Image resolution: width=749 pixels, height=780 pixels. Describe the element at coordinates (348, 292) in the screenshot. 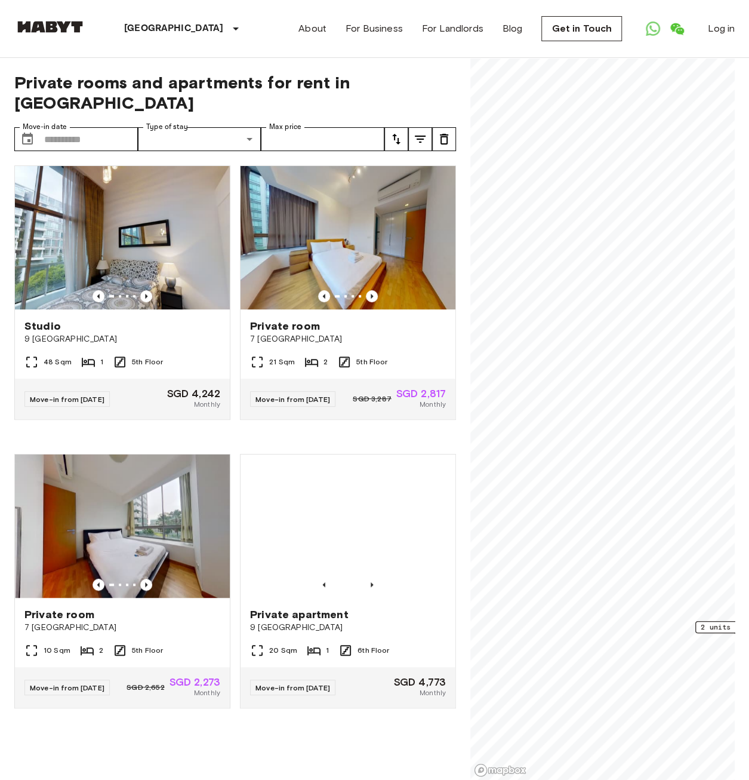

I see `a: Marketing picture of unit SG-01-033-001-01Previous imagePrevious imagePrivate room7 [GEOGRAPHIC_D...` at that location.